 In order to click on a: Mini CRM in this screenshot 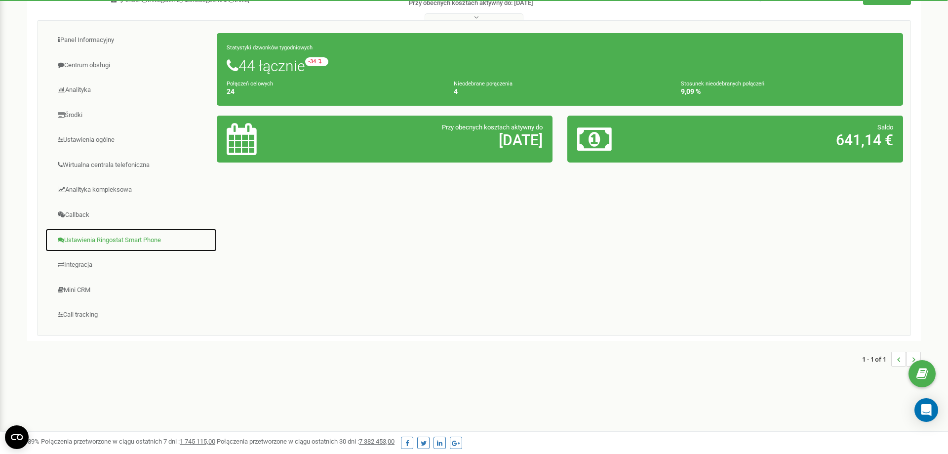, I will do `click(131, 290)`.